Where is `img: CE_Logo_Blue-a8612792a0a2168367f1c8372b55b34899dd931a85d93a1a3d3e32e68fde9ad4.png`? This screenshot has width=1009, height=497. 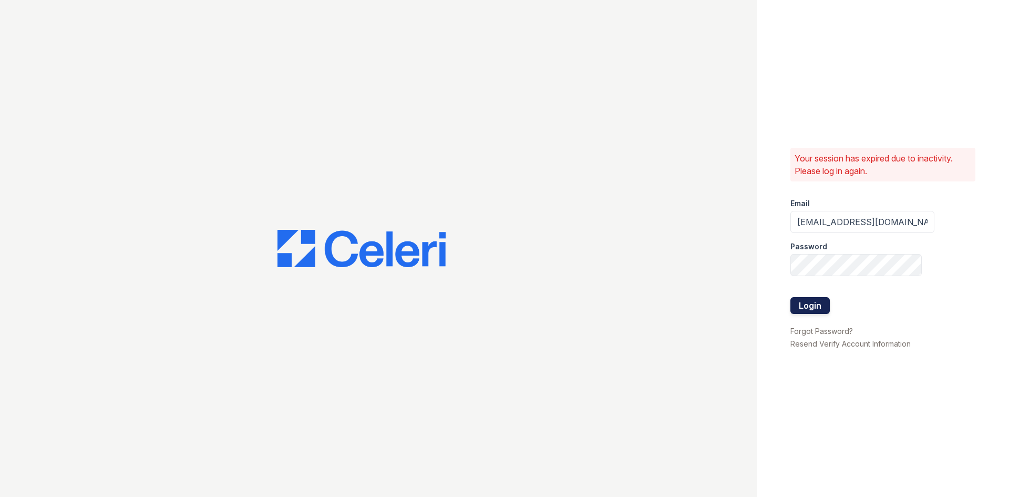 img: CE_Logo_Blue-a8612792a0a2168367f1c8372b55b34899dd931a85d93a1a3d3e32e68fde9ad4.png is located at coordinates (362, 249).